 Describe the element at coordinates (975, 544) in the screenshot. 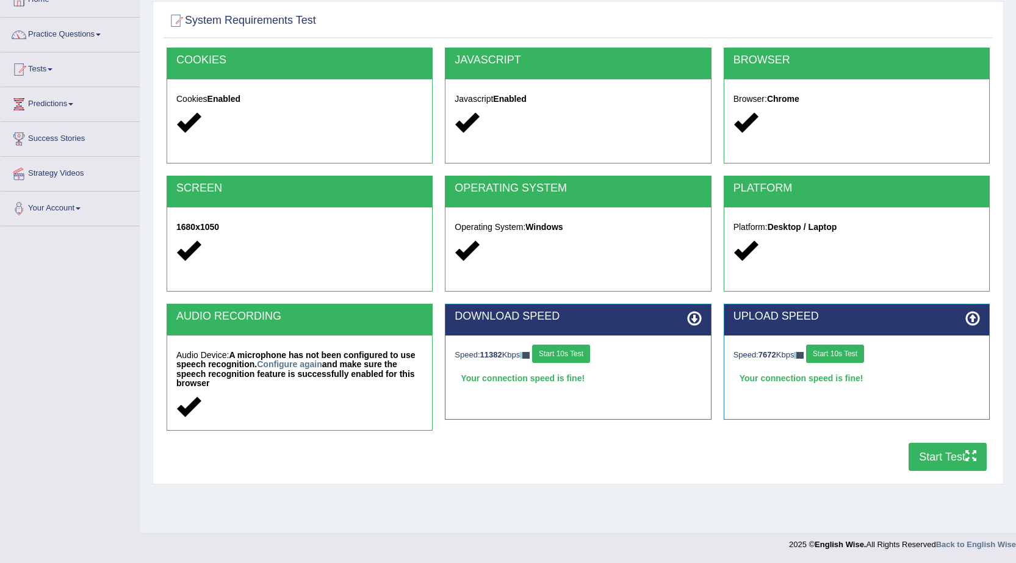

I see `strong: Back to English Wise` at that location.